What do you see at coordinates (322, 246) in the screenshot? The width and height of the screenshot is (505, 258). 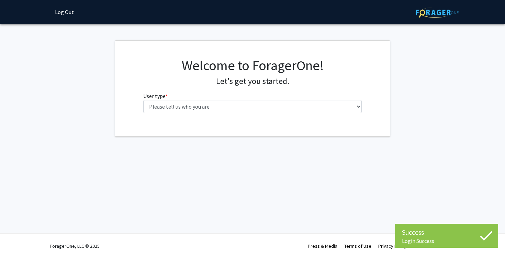 I see `a: Press & Media` at bounding box center [322, 246].